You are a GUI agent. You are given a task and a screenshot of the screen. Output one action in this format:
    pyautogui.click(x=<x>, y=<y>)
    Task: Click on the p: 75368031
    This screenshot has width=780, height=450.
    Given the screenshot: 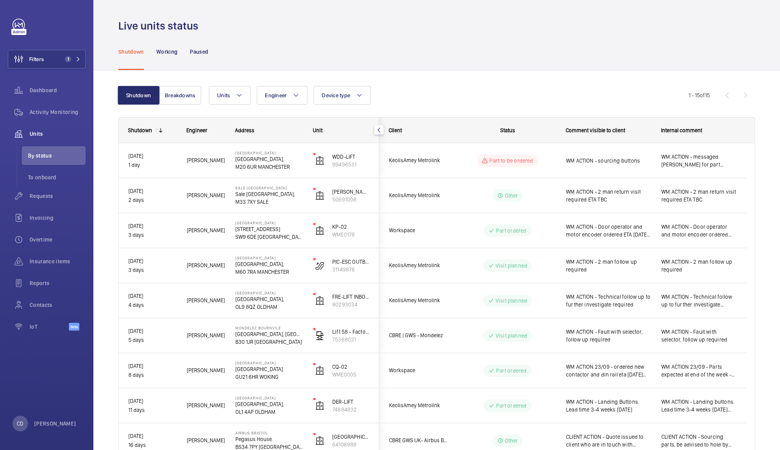 What is the action you would take?
    pyautogui.click(x=351, y=340)
    